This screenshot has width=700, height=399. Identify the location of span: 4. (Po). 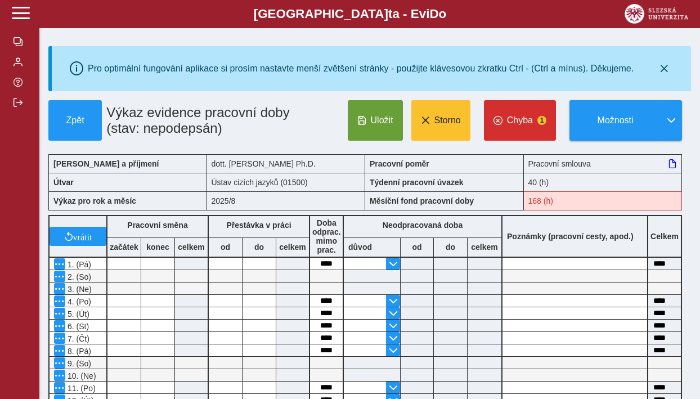
(78, 302).